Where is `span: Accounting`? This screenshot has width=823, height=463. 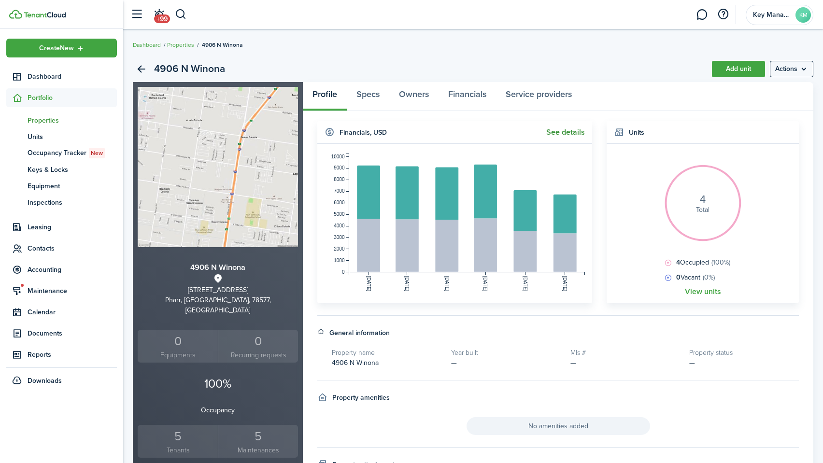 span: Accounting is located at coordinates (72, 269).